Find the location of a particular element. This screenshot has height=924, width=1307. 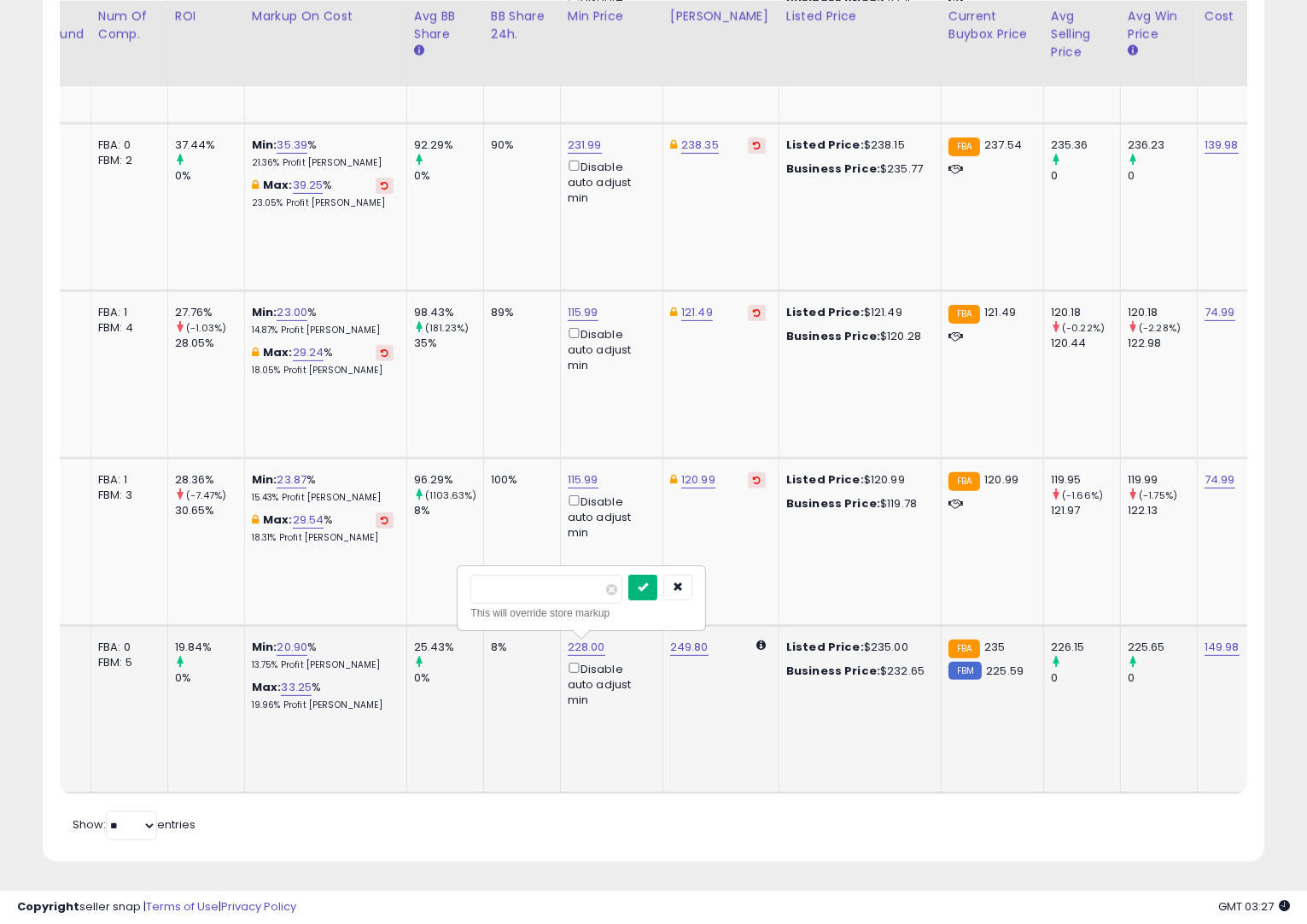

div: Cost is located at coordinates (1225, 16).